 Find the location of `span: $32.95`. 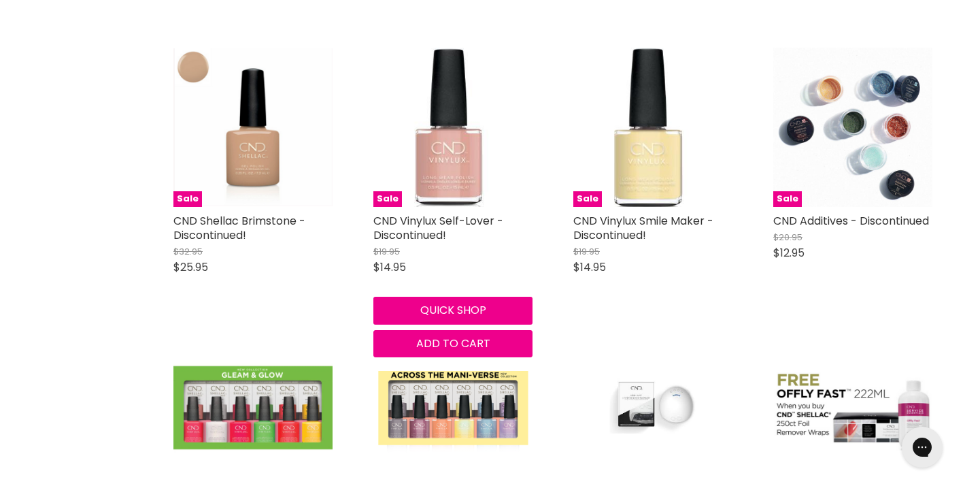

span: $32.95 is located at coordinates (188, 251).